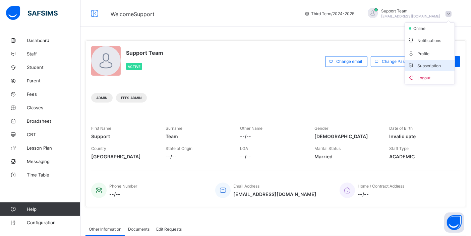 This screenshot has height=236, width=471. What do you see at coordinates (123, 186) in the screenshot?
I see `span: Phone Number` at bounding box center [123, 186].